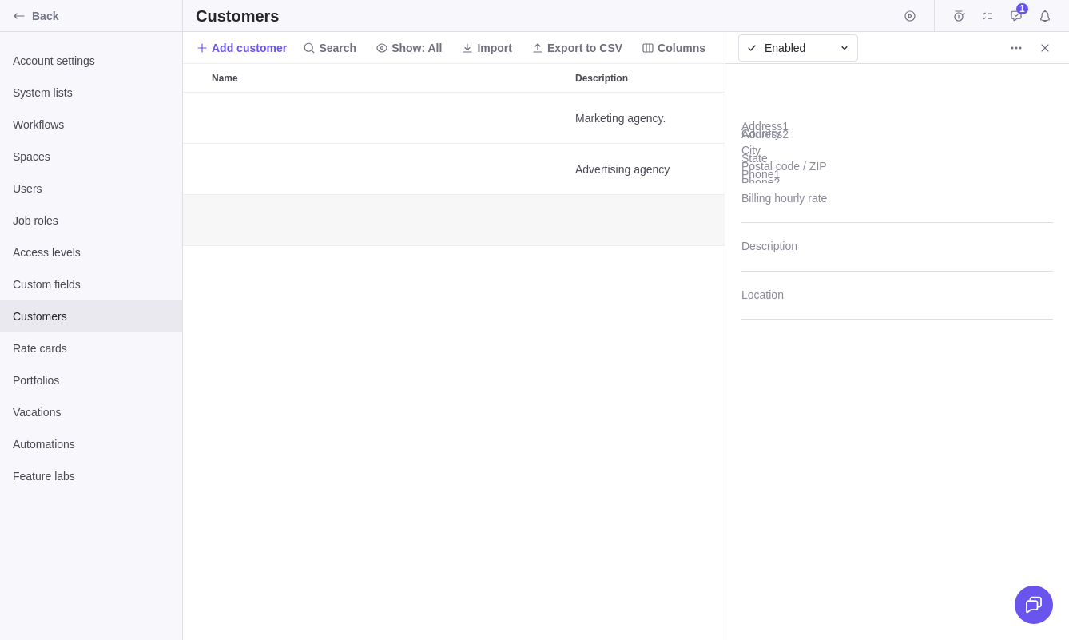 The width and height of the screenshot is (1069, 640). Describe the element at coordinates (1017, 18) in the screenshot. I see `a: Approval requests` at that location.